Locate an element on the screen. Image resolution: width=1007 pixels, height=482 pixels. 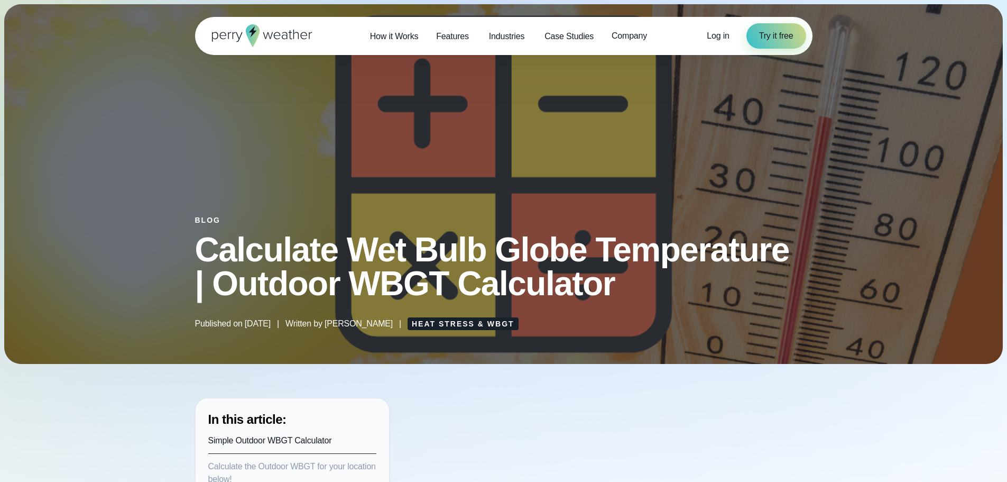
span: Try it free is located at coordinates (776, 36).